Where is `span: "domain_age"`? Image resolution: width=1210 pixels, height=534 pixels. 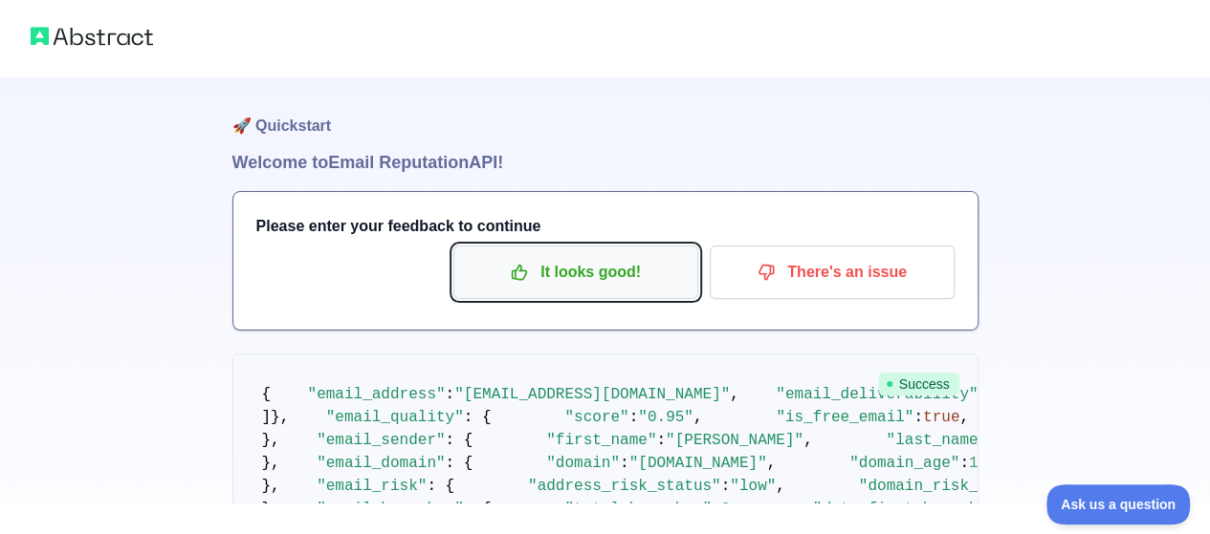 span: "domain_age" is located at coordinates (904, 464).